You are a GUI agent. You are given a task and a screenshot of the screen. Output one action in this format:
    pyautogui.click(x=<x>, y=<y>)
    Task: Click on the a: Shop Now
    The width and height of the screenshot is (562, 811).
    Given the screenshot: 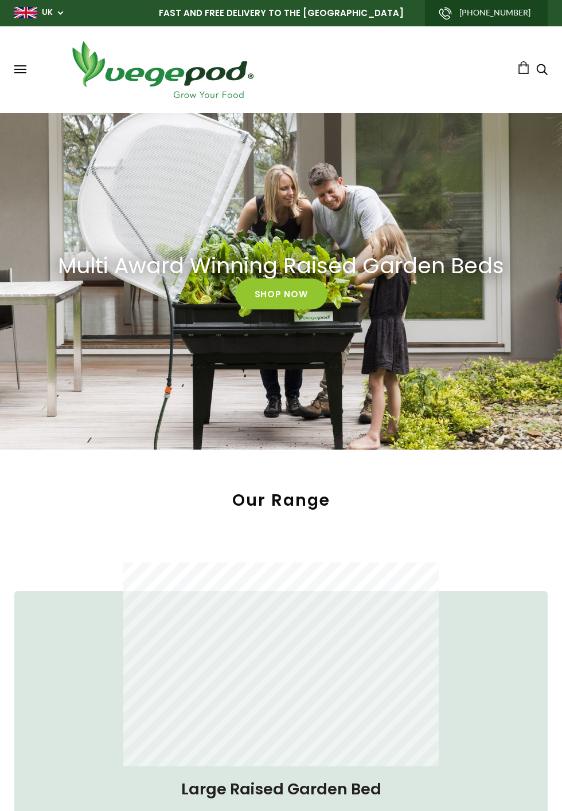 What is the action you would take?
    pyautogui.click(x=281, y=295)
    